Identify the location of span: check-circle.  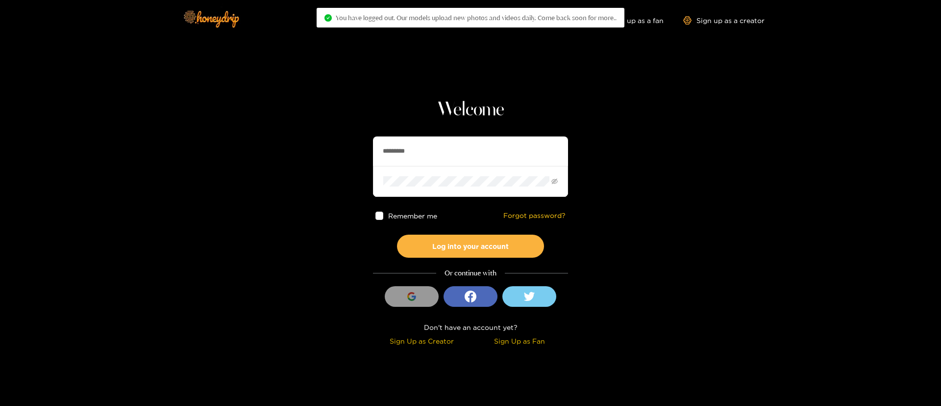
(328, 18).